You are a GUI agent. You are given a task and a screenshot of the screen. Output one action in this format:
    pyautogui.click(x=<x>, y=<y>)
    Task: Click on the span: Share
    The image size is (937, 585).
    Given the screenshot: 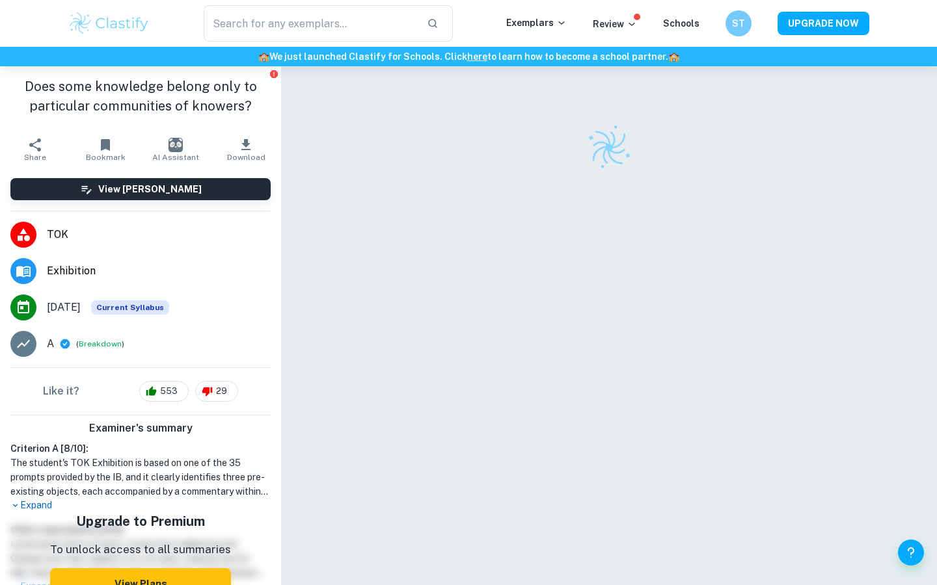 What is the action you would take?
    pyautogui.click(x=35, y=157)
    